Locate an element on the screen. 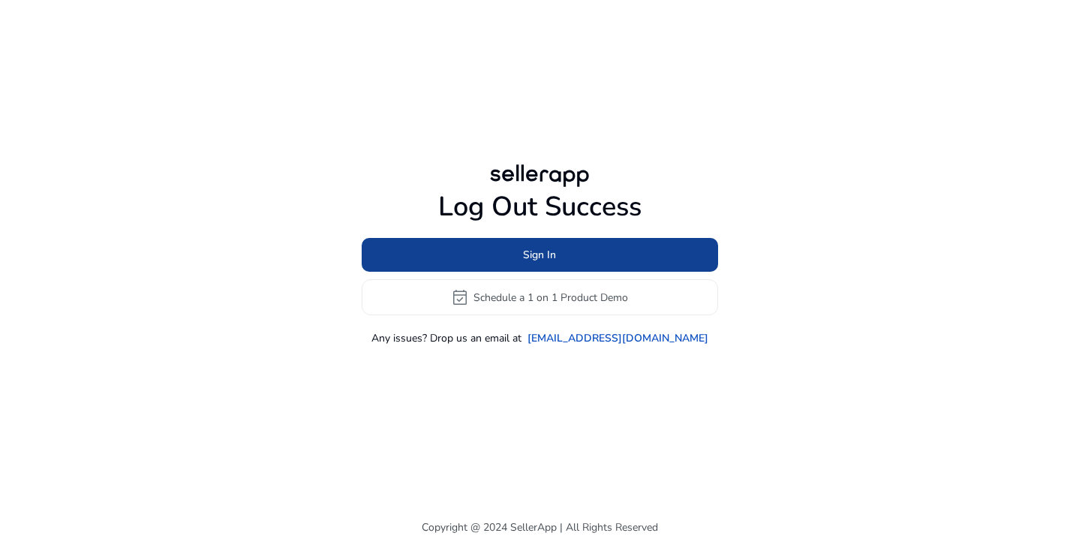 The width and height of the screenshot is (1079, 548). span: event_available is located at coordinates (460, 297).